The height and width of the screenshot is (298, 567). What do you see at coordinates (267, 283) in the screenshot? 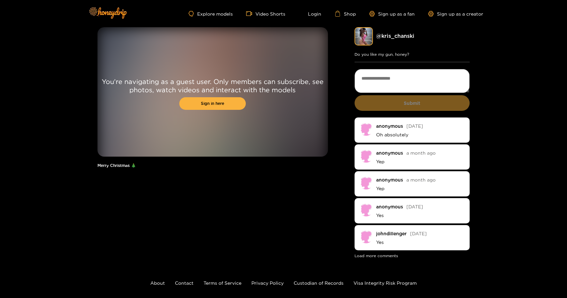
I see `a: Privacy Policy` at bounding box center [267, 283].